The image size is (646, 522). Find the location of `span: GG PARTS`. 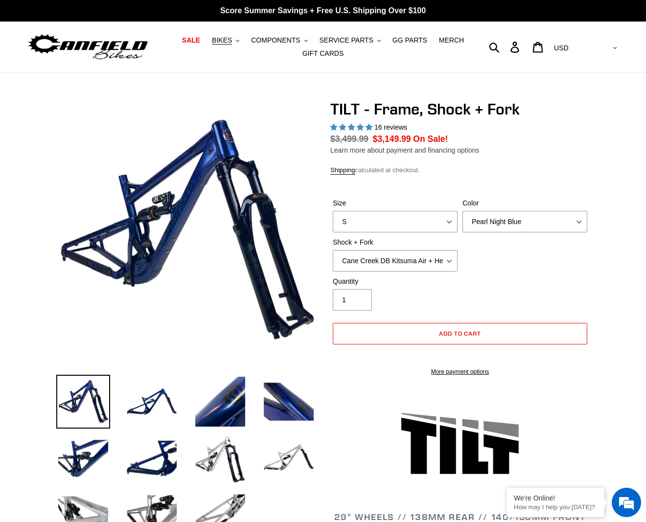

span: GG PARTS is located at coordinates (410, 40).